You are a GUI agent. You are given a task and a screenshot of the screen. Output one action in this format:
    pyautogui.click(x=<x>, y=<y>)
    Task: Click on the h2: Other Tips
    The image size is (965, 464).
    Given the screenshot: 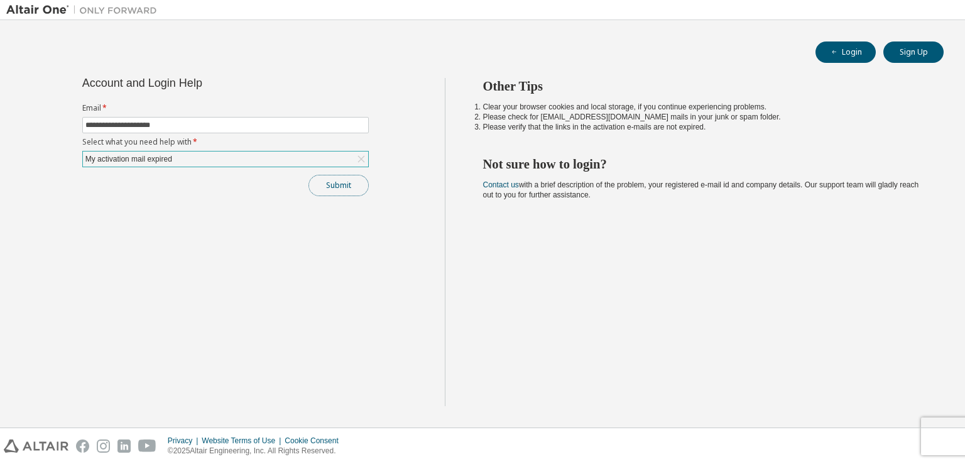 What is the action you would take?
    pyautogui.click(x=702, y=86)
    